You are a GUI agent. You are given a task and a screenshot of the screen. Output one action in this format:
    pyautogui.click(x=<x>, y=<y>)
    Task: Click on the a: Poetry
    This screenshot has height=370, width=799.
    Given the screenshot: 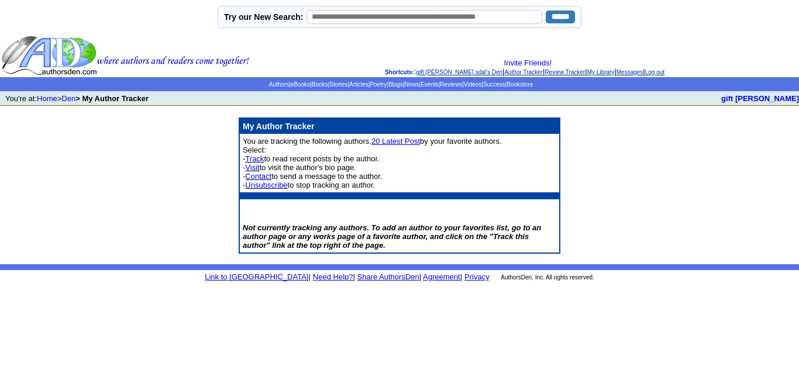 What is the action you would take?
    pyautogui.click(x=378, y=84)
    